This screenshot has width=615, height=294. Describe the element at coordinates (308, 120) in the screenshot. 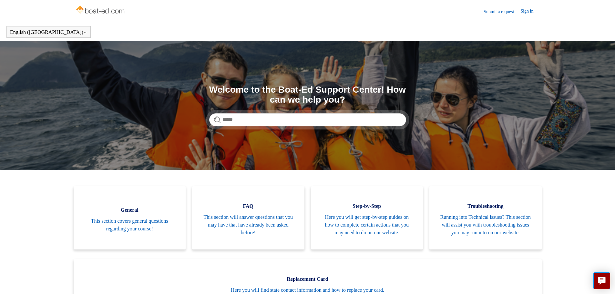

I see `input: Search` at that location.